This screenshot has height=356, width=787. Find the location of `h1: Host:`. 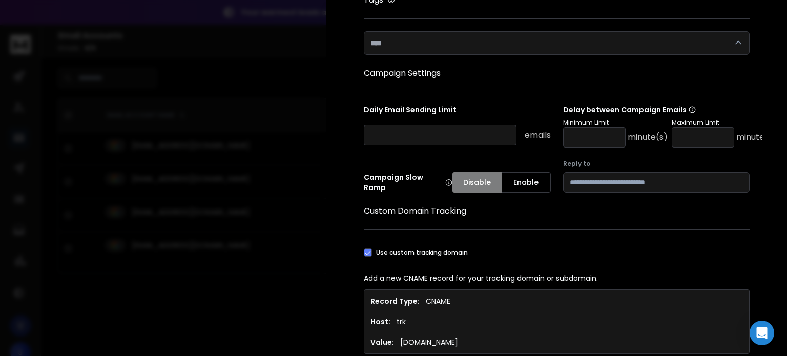

h1: Host: is located at coordinates (380, 322).